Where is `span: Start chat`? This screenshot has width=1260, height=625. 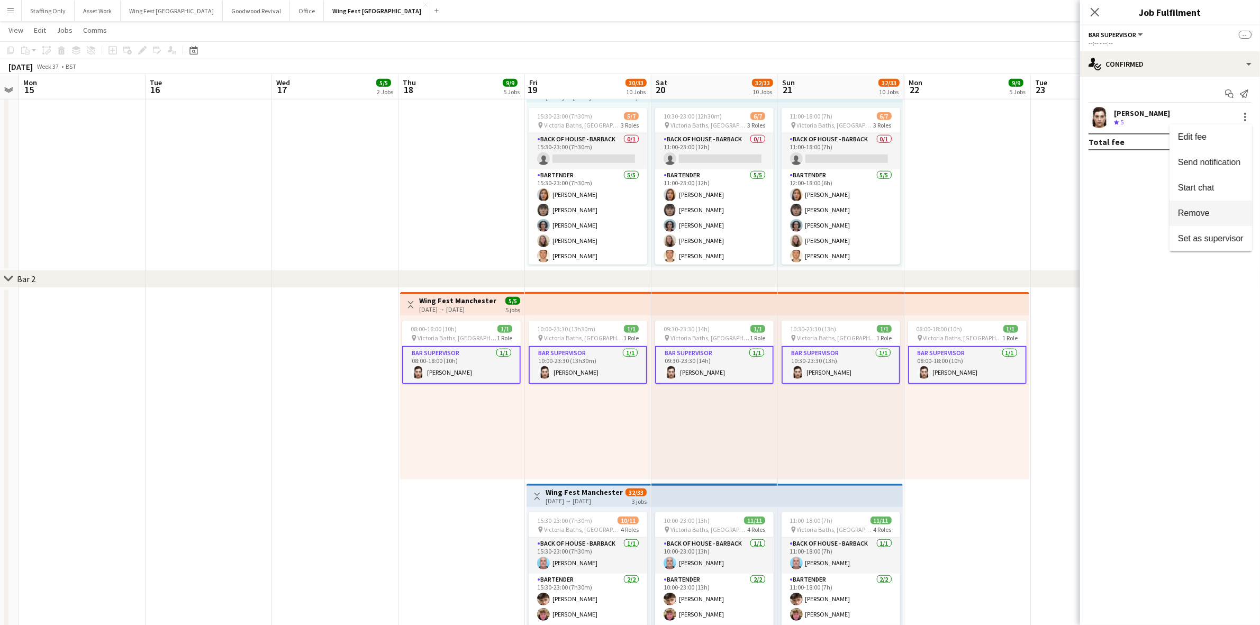
span: Start chat is located at coordinates (1196, 187).